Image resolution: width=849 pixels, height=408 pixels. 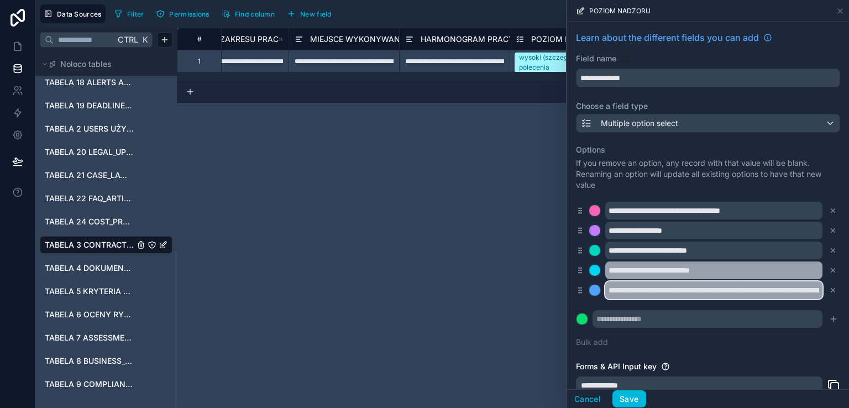 I want to click on span: TABELA 19 DEADLINE_REMINDERS PRZYPOMNIENIA O TERMINACH, so click(x=90, y=106).